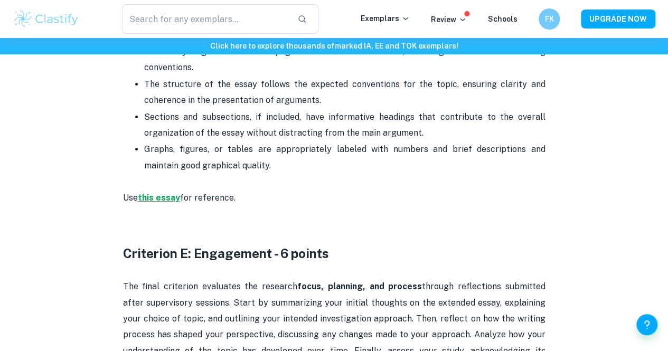 The width and height of the screenshot is (668, 351). What do you see at coordinates (159, 198) in the screenshot?
I see `strong: this essay` at bounding box center [159, 198].